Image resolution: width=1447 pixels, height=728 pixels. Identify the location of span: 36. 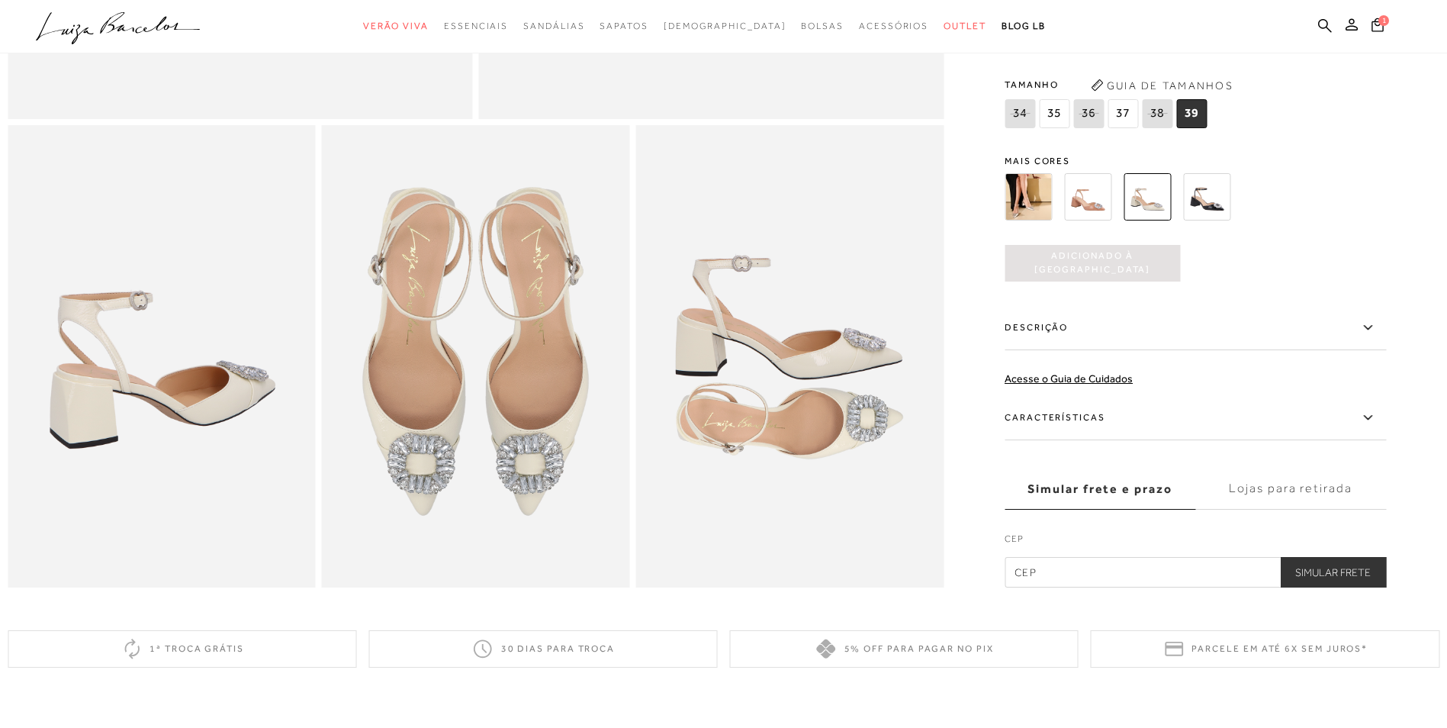
(1089, 114).